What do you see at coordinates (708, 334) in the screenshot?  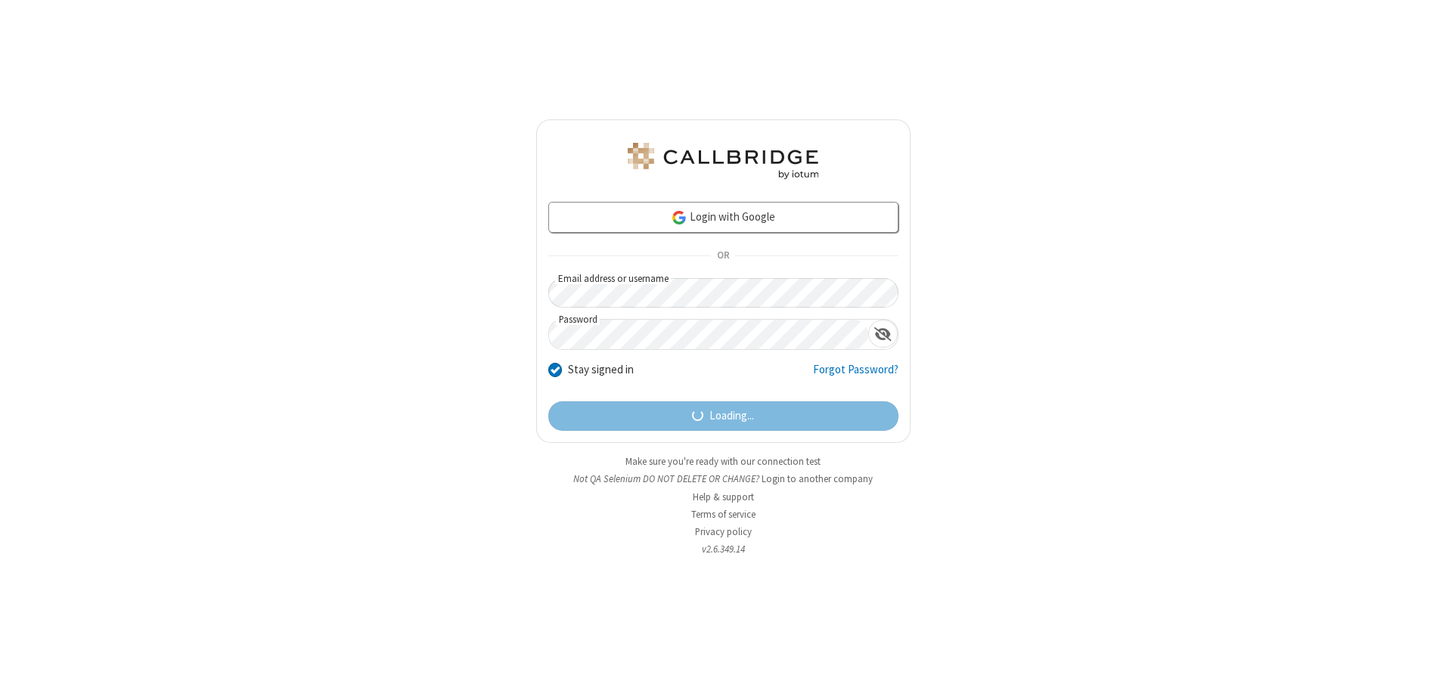 I see `input: Password` at bounding box center [708, 334].